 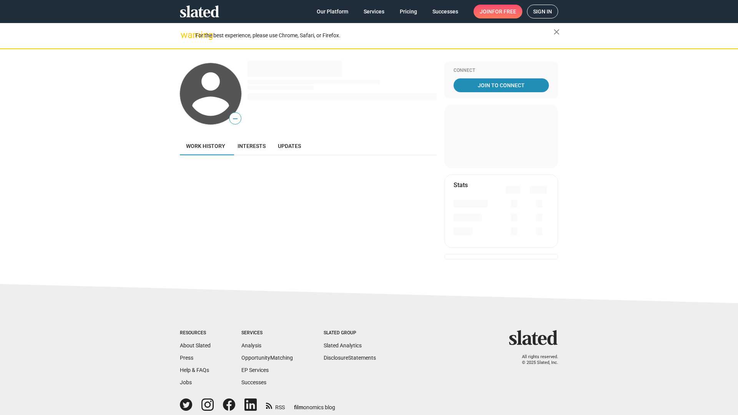 What do you see at coordinates (542, 12) in the screenshot?
I see `span: Sign in` at bounding box center [542, 12].